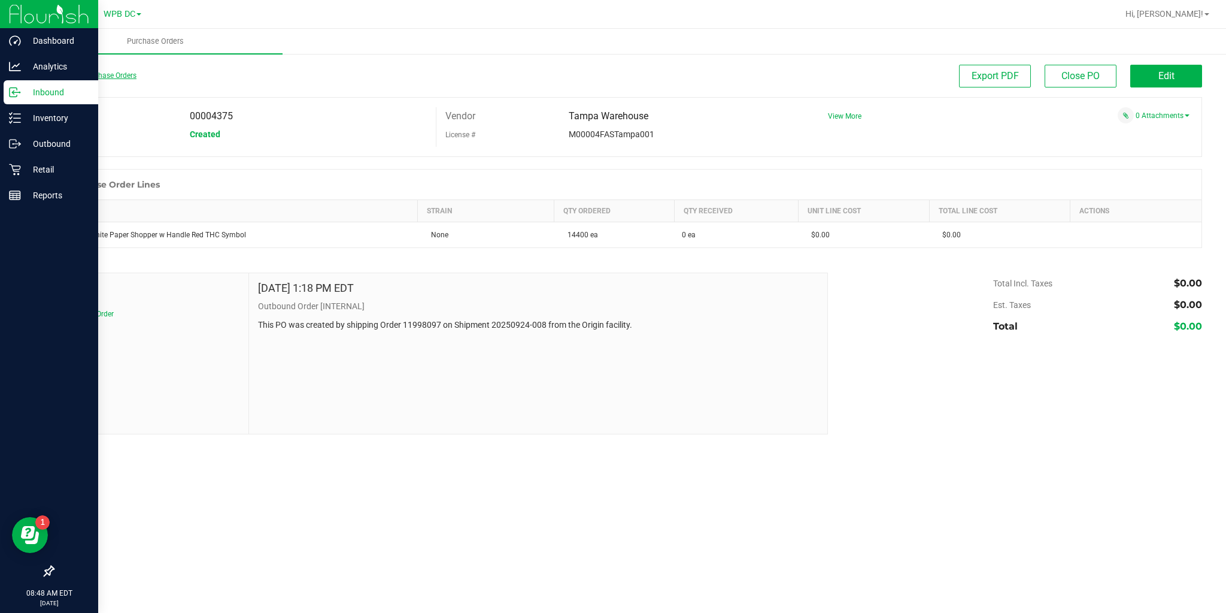 The image size is (1226, 613). I want to click on p: Analytics, so click(57, 66).